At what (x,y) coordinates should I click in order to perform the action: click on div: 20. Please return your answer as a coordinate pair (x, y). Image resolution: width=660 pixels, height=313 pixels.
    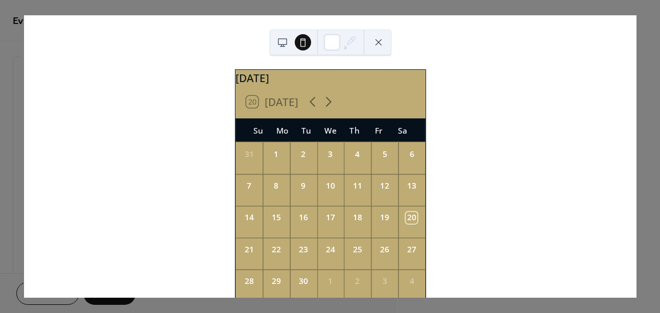
    Looking at the image, I should click on (411, 218).